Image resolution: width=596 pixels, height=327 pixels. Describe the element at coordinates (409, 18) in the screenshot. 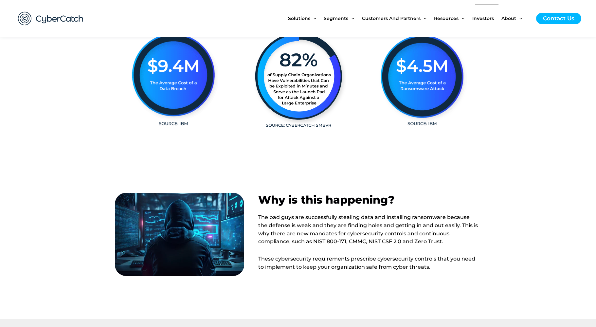

I see `nav: Site Navigation: New Main Menu` at that location.